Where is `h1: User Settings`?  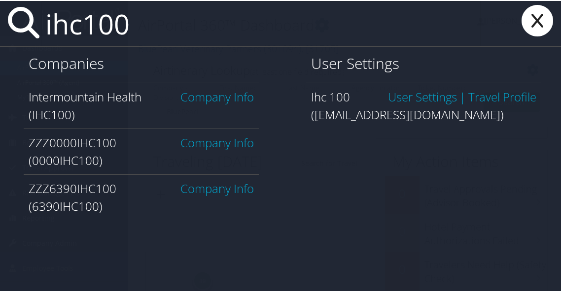
h1: User Settings is located at coordinates (424, 63).